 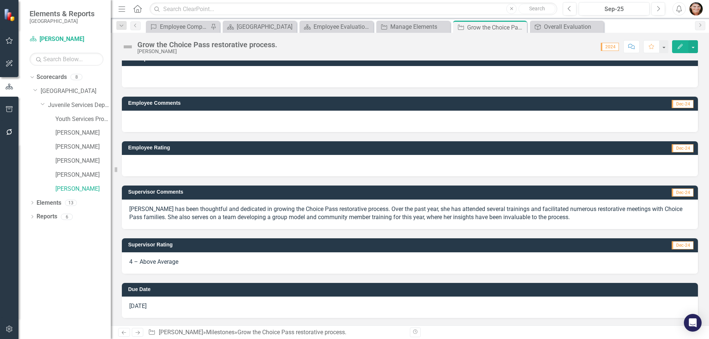 I want to click on a: Youth Services Program, so click(x=83, y=119).